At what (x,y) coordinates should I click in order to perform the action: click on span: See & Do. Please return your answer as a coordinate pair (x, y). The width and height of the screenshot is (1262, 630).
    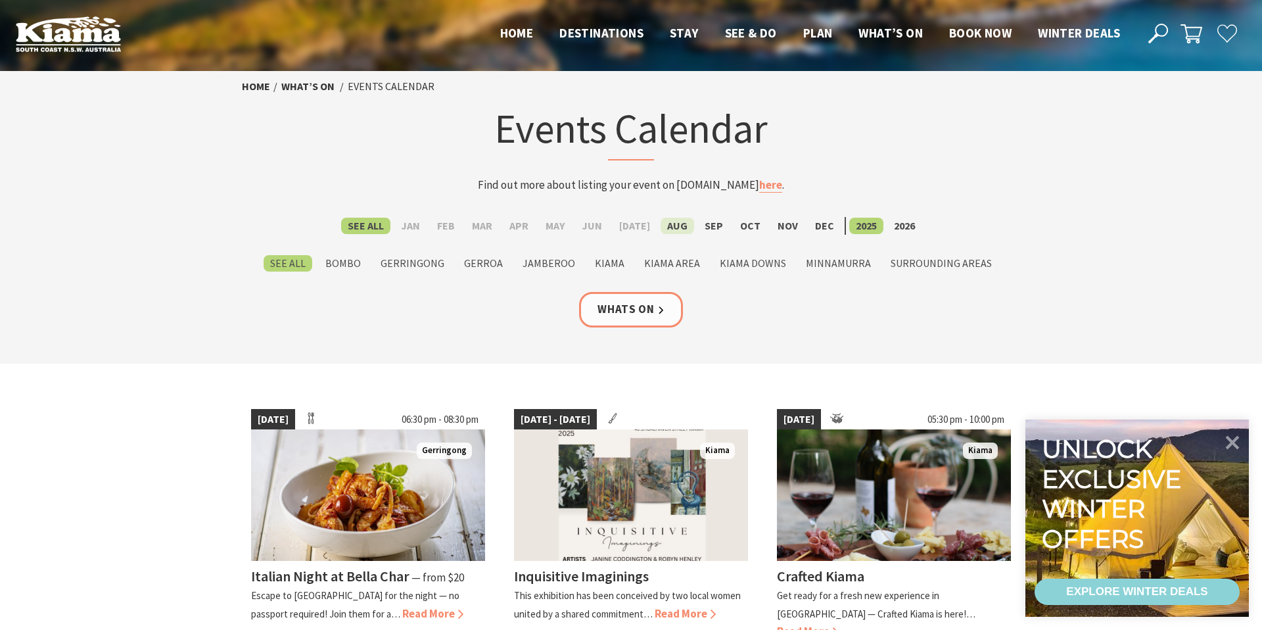
    Looking at the image, I should click on (751, 33).